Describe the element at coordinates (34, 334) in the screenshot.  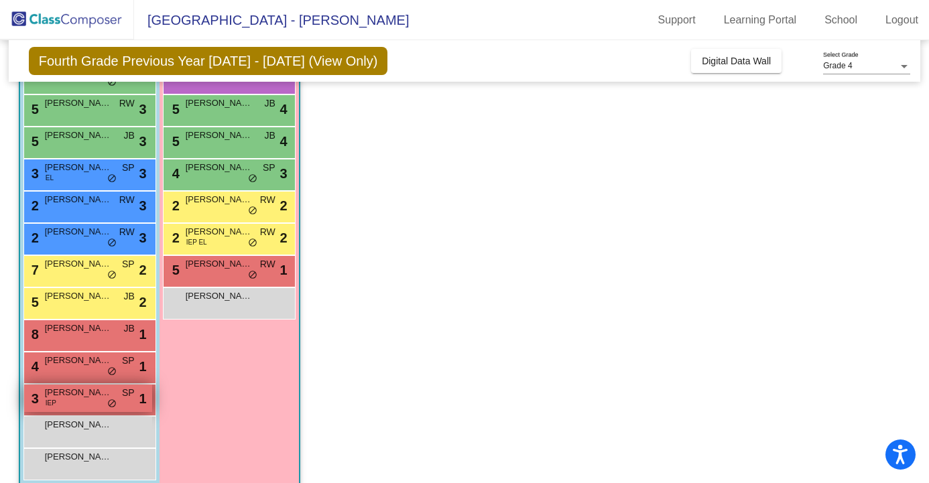
I see `span: 8` at that location.